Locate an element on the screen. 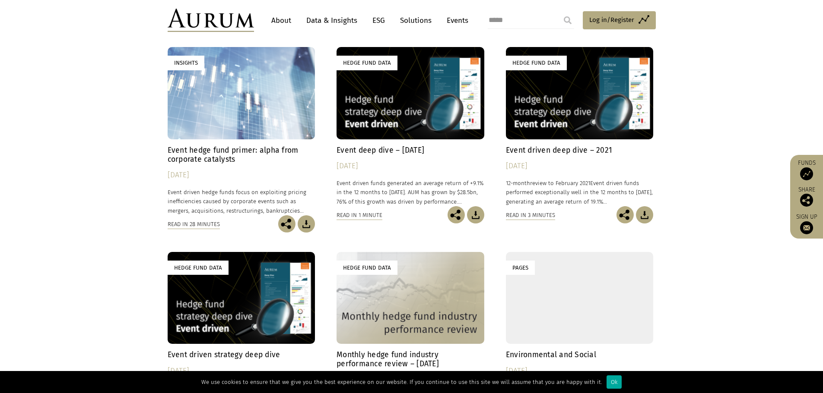 Image resolution: width=823 pixels, height=393 pixels. a: About is located at coordinates (281, 20).